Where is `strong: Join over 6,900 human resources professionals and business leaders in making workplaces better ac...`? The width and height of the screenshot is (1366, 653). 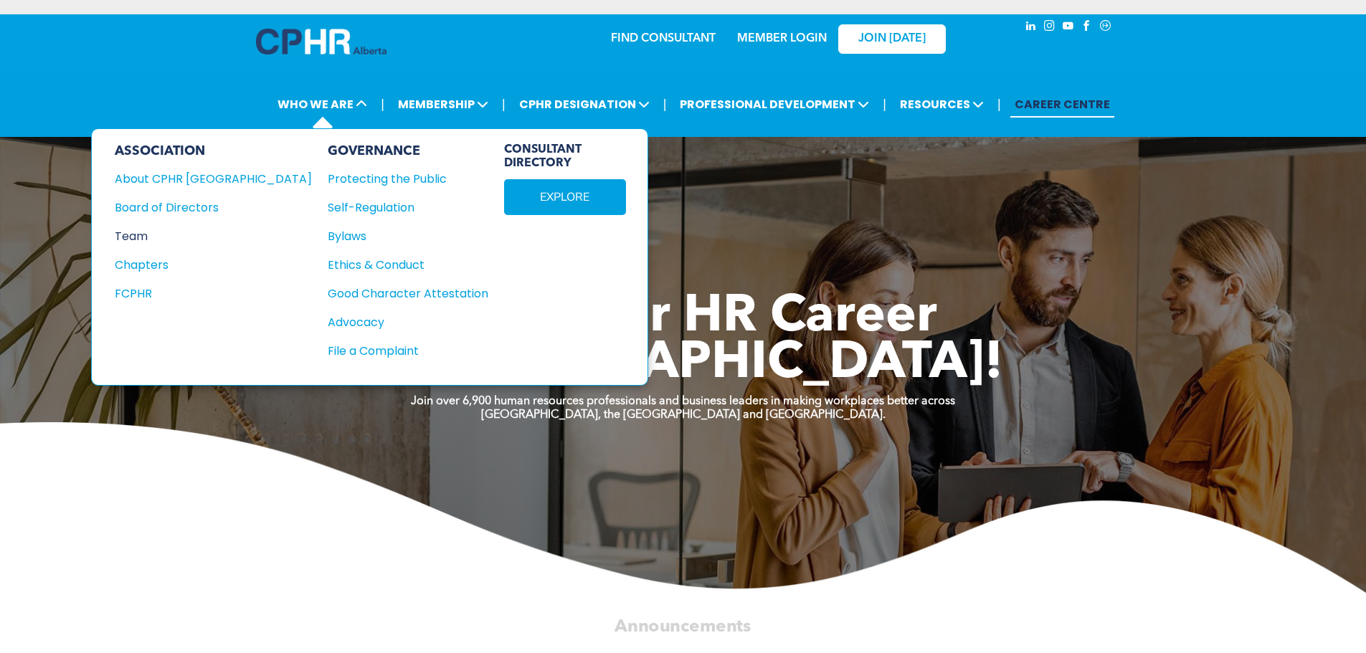
strong: Join over 6,900 human resources professionals and business leaders in making workplaces better ac... is located at coordinates (683, 402).